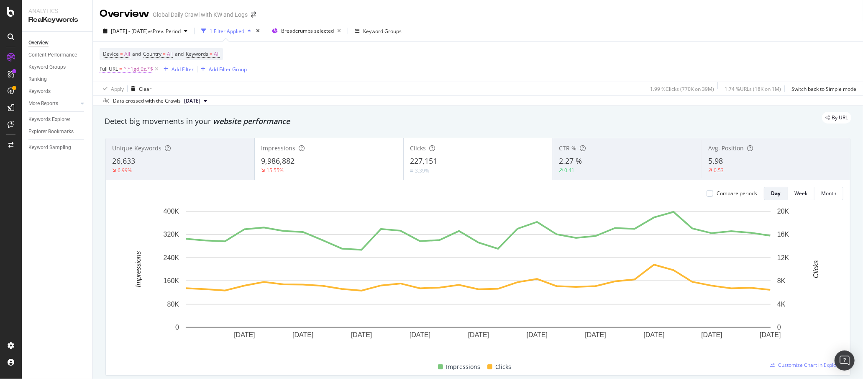 This screenshot has width=863, height=379. Describe the element at coordinates (844, 360) in the screenshot. I see `div: Open Intercom Messenger` at that location.